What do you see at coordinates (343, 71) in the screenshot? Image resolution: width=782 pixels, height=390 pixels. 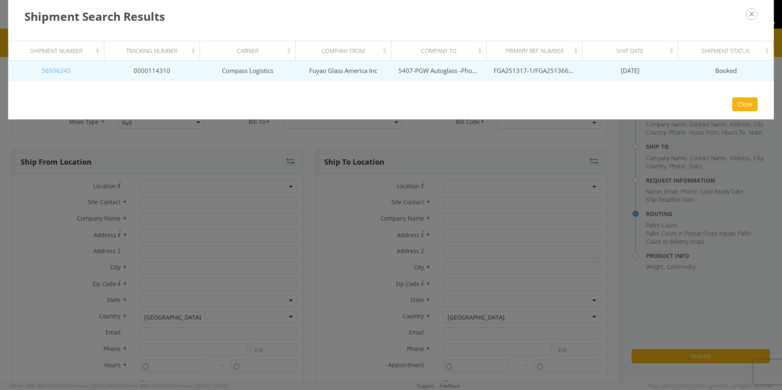 I see `td: Fuyao Glass America Inc` at bounding box center [343, 71].